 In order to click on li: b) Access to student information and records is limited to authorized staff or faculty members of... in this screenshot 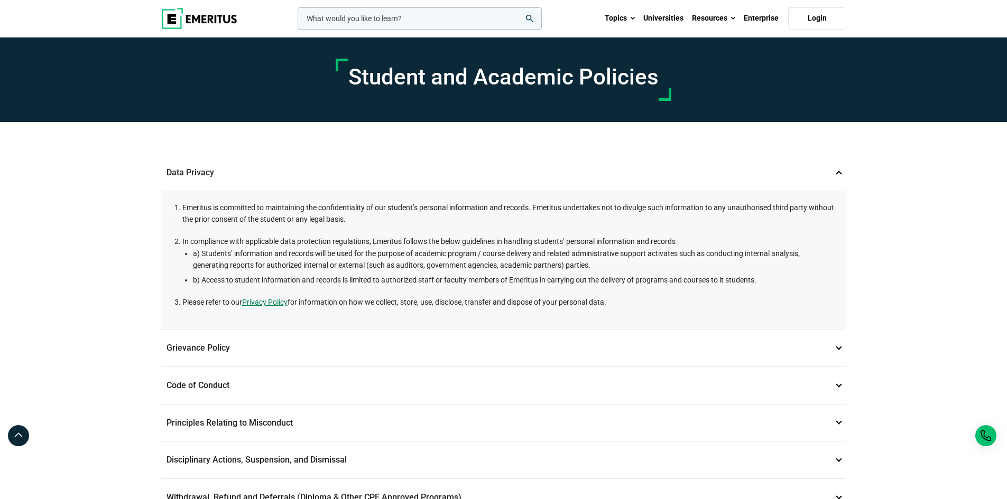, I will do `click(514, 280)`.